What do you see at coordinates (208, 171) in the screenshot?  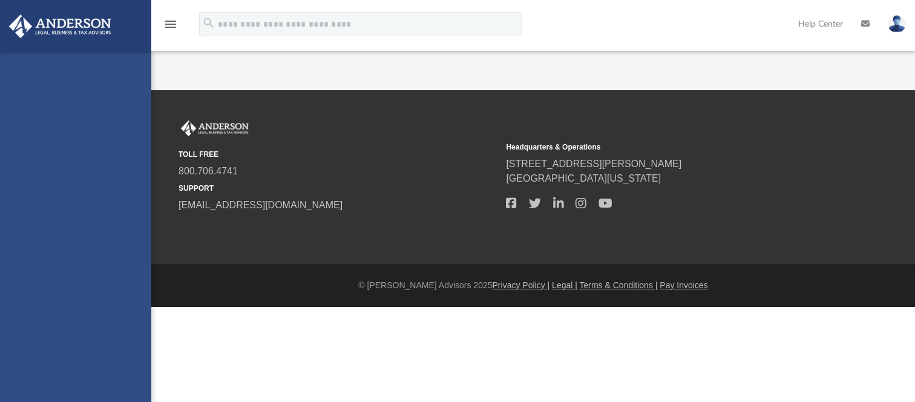 I see `a: 800.706.4741` at bounding box center [208, 171].